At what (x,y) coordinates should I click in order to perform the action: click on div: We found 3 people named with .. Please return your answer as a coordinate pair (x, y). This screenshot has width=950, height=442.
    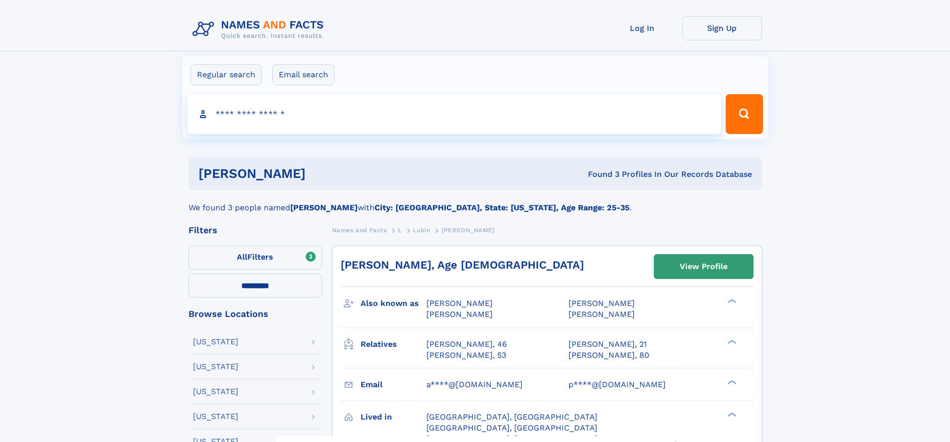
    Looking at the image, I should click on (475, 202).